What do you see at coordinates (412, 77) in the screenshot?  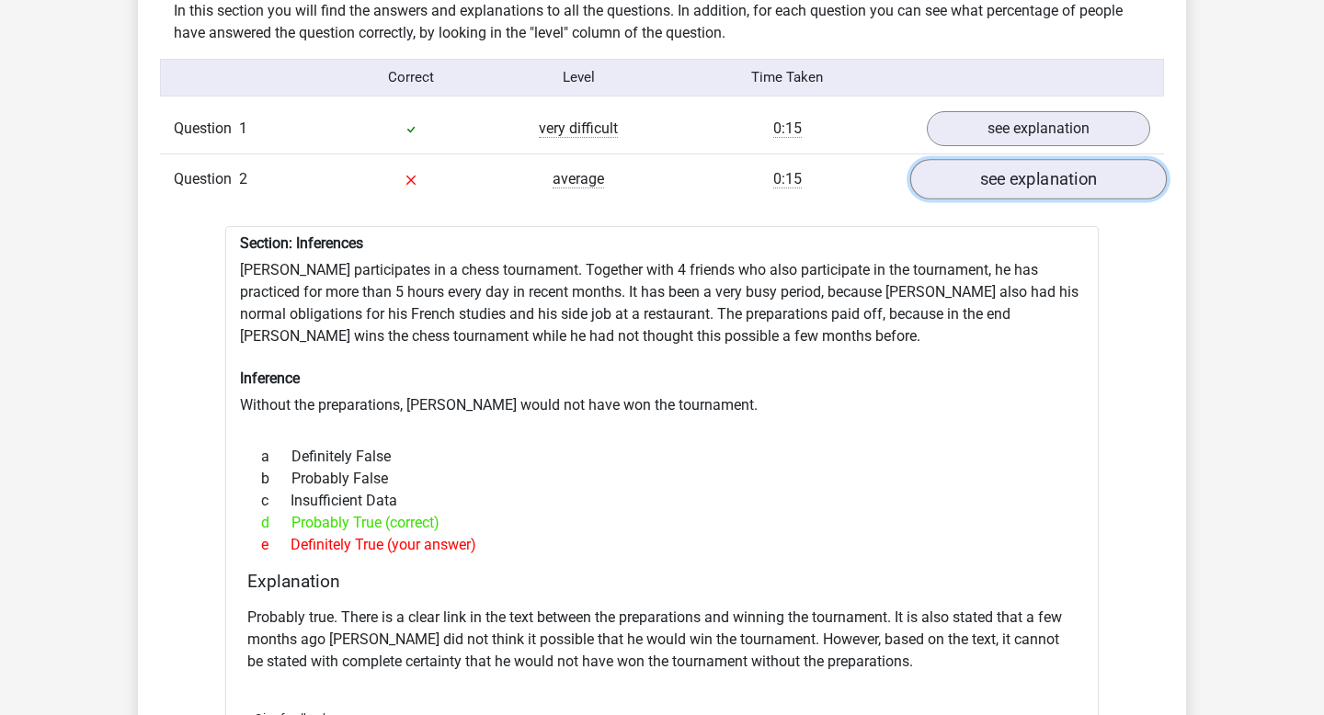 I see `div: Correct` at bounding box center [412, 77].